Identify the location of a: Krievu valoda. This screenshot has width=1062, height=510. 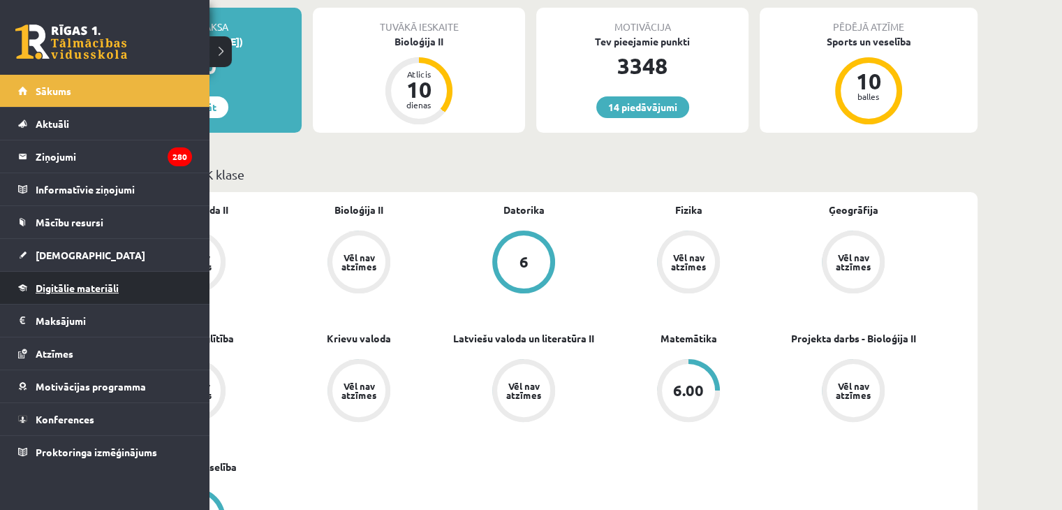
(359, 338).